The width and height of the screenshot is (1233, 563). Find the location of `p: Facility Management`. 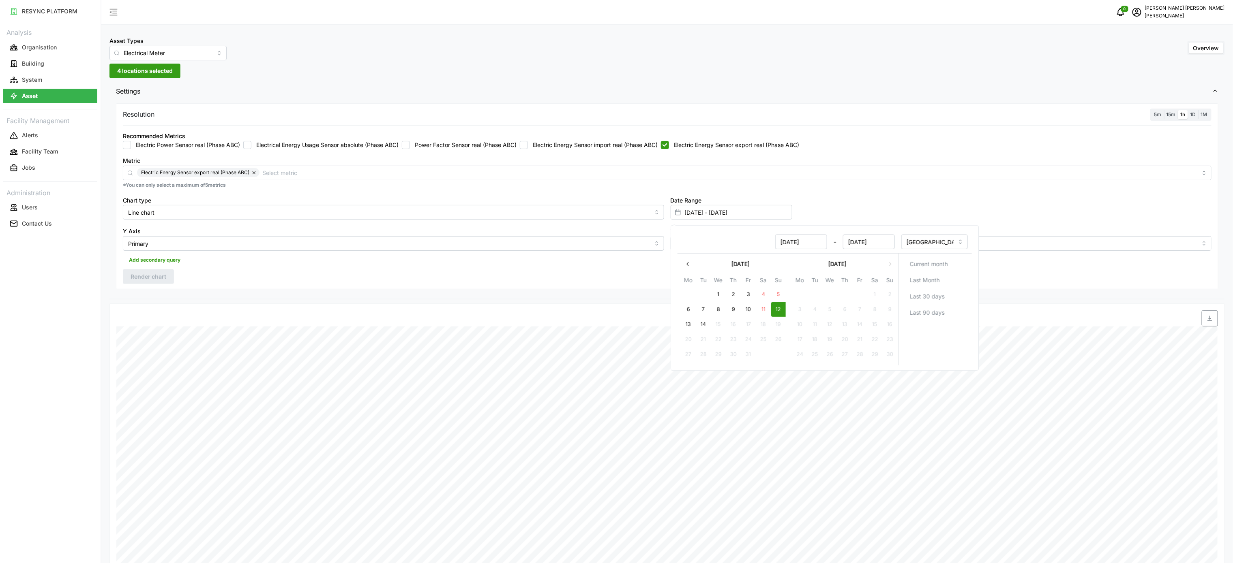

p: Facility Management is located at coordinates (50, 120).